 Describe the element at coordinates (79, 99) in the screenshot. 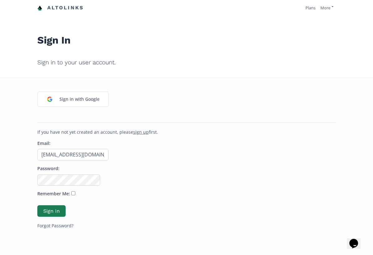

I see `div: Sign in with Google` at that location.